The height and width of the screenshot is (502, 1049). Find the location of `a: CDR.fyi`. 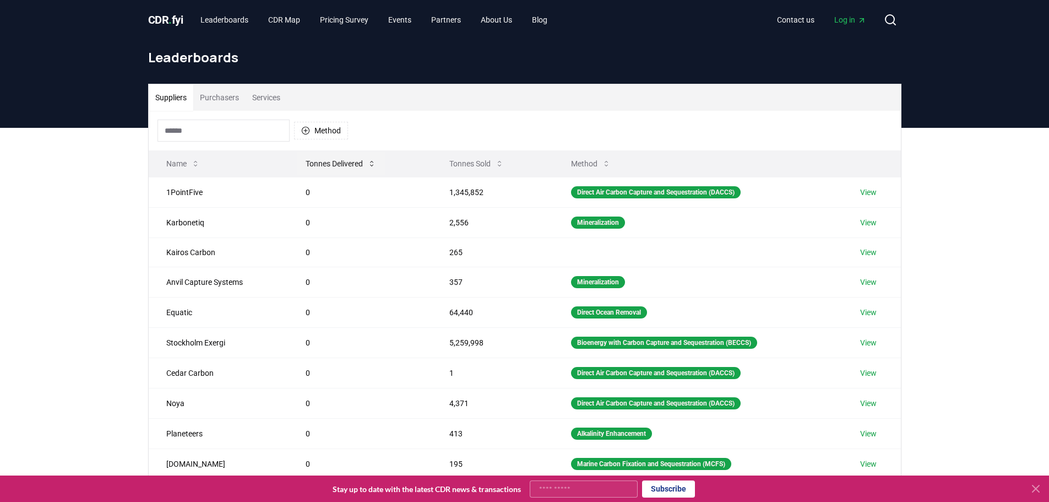

a: CDR.fyi is located at coordinates (166, 20).